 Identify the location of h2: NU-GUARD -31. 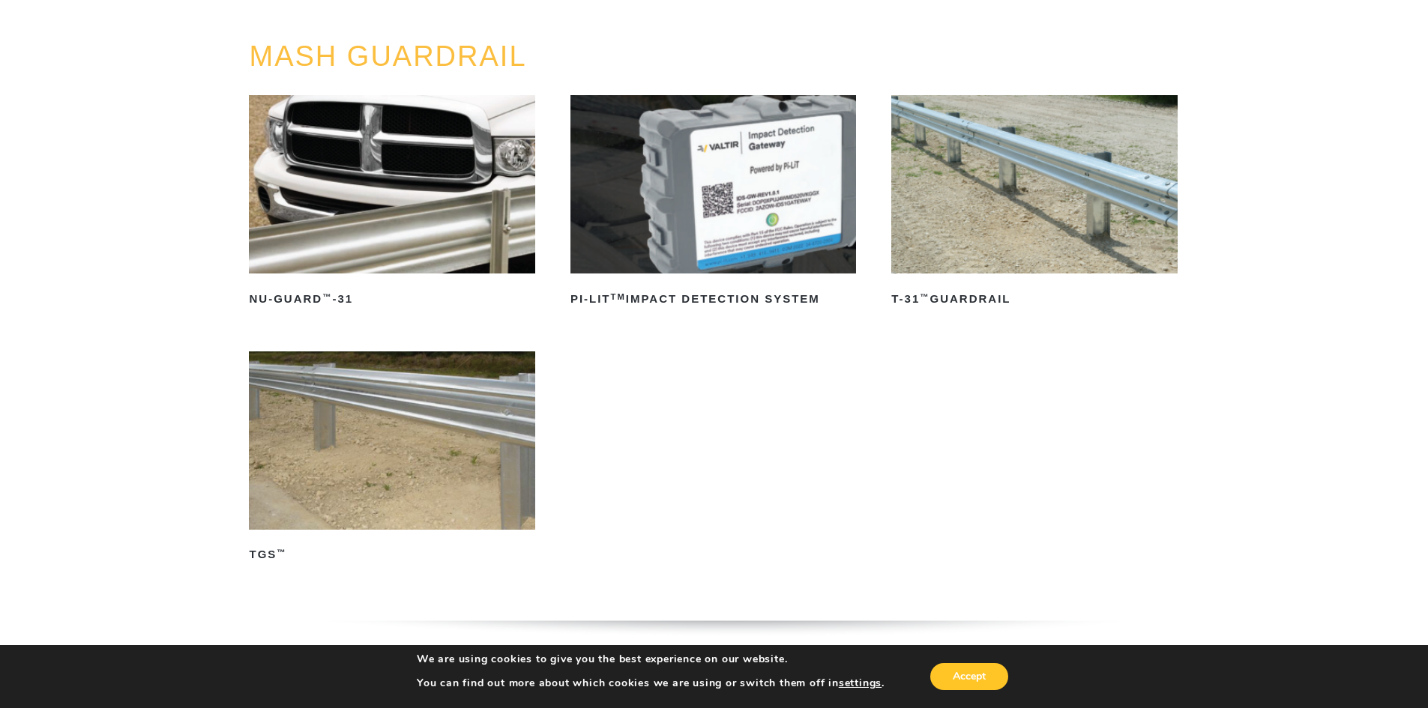
(391, 299).